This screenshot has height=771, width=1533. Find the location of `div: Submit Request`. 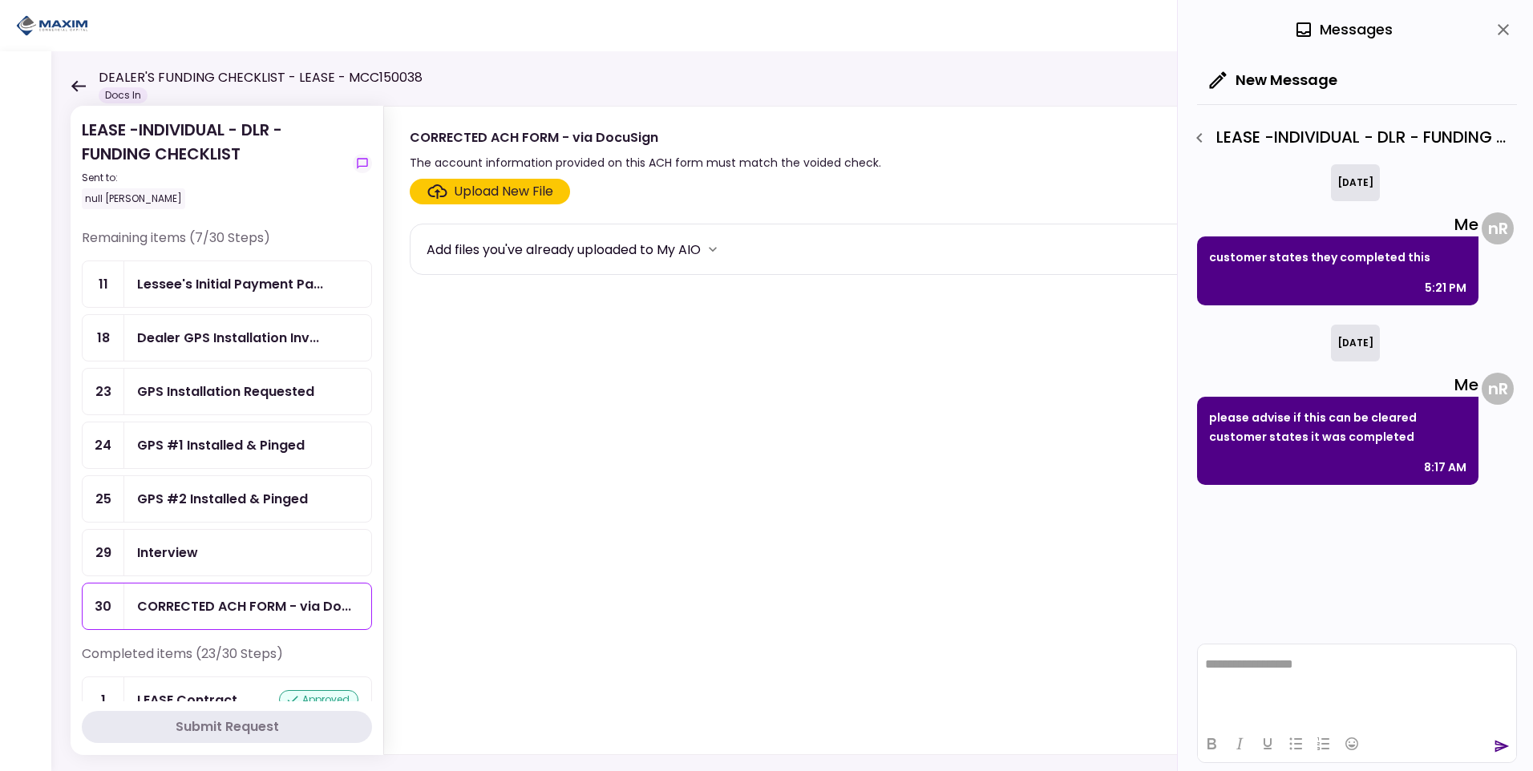

div: Submit Request is located at coordinates (227, 727).